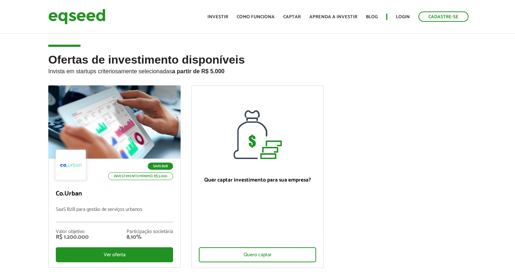  Describe the element at coordinates (77, 16) in the screenshot. I see `img: EqSeed` at that location.